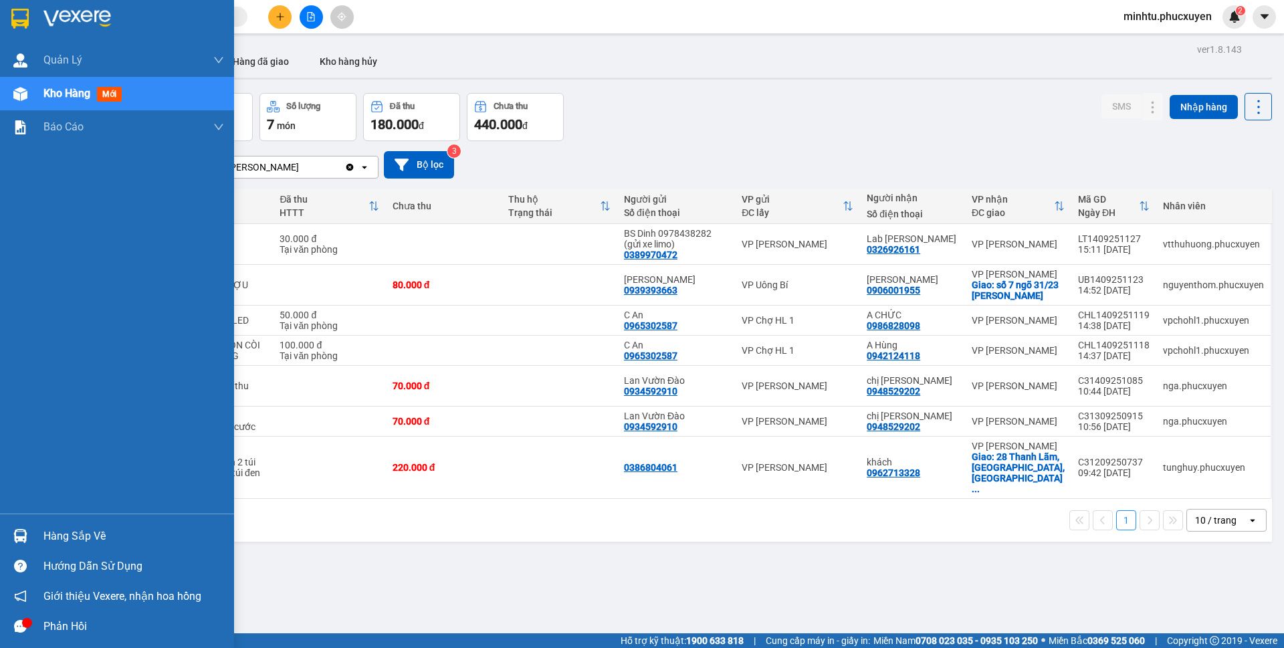 The image size is (1284, 648). Describe the element at coordinates (682, 641) in the screenshot. I see `span: Hỗ trợ kỹ thuật:` at that location.